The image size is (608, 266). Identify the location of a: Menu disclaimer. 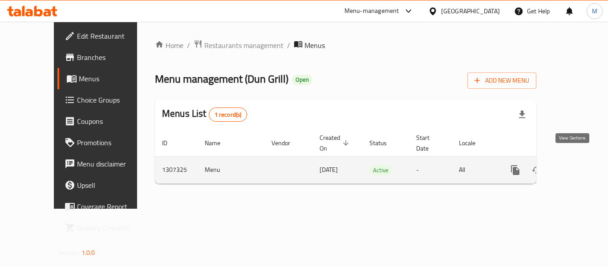
(106, 164).